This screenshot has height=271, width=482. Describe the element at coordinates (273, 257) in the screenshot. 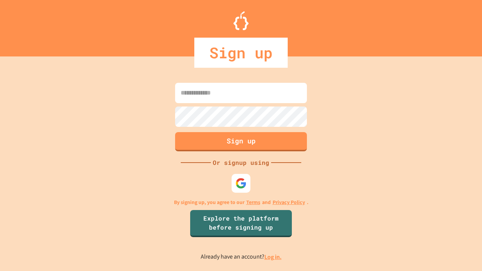

I see `a: Log in.` at that location.